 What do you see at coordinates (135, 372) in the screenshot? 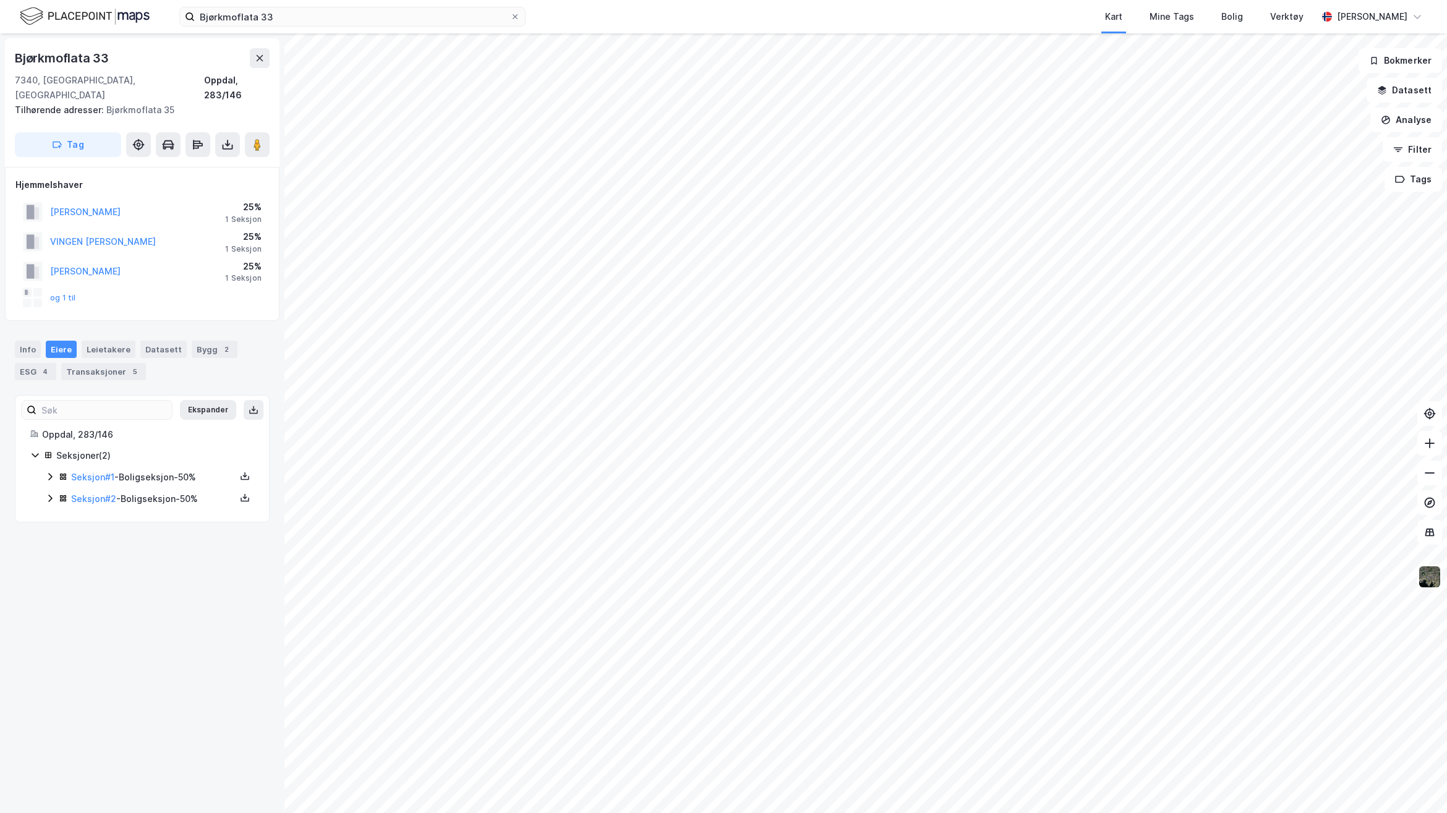
I see `div: 5` at bounding box center [135, 372].